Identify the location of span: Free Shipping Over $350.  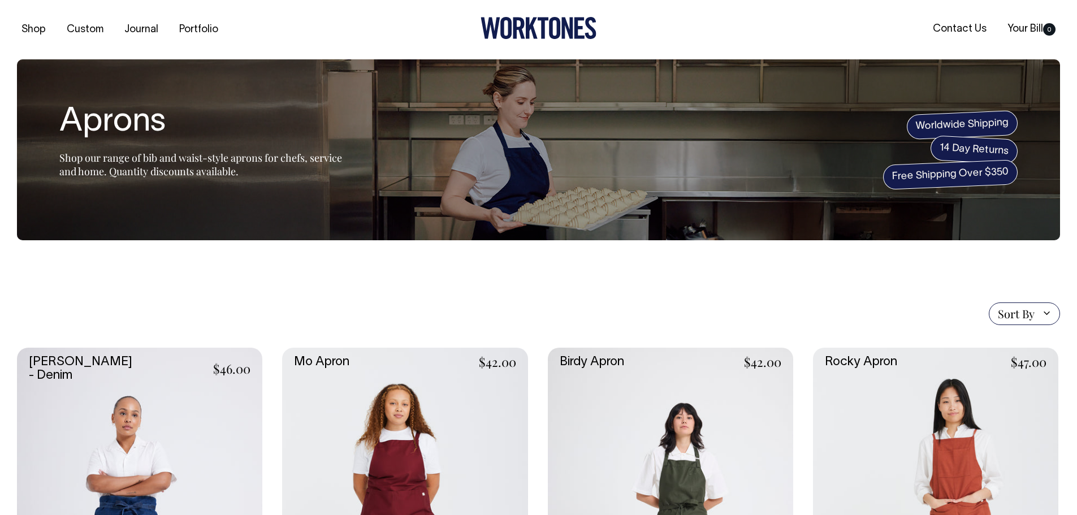
(951, 175).